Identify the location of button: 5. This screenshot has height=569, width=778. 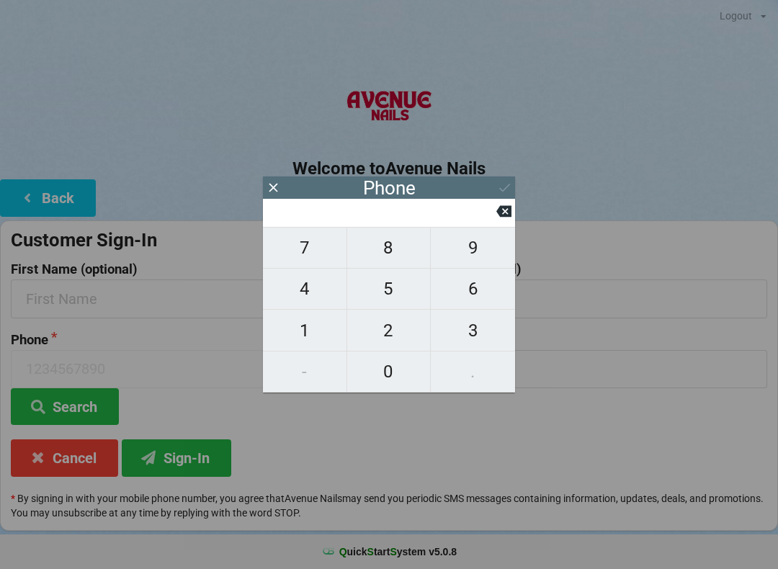
(389, 289).